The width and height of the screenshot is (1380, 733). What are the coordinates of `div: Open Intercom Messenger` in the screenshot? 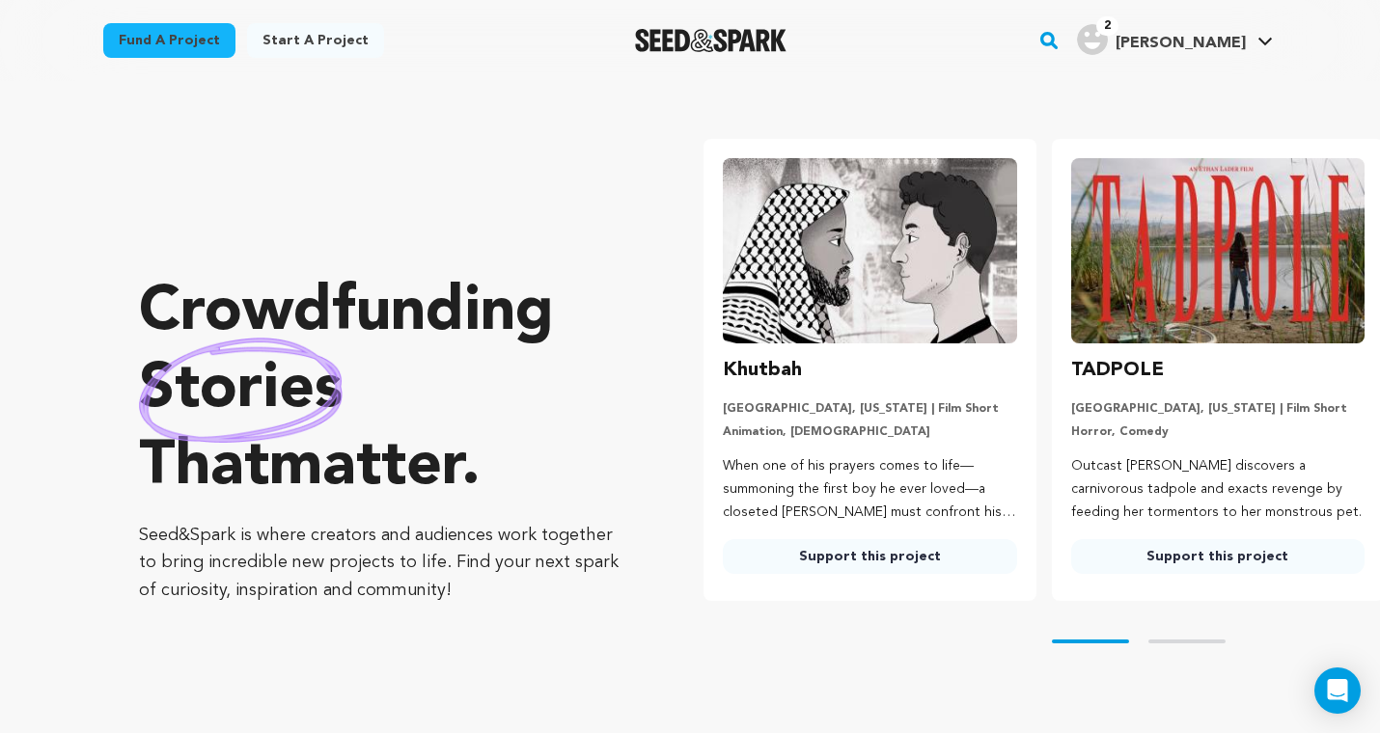 It's located at (1337, 691).